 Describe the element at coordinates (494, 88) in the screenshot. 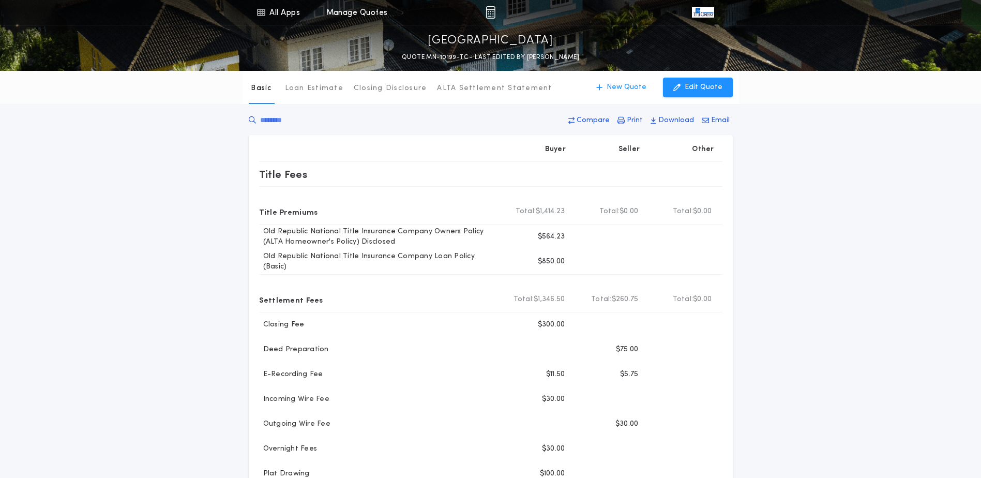

I see `p: ALTA Settlement Statement` at that location.